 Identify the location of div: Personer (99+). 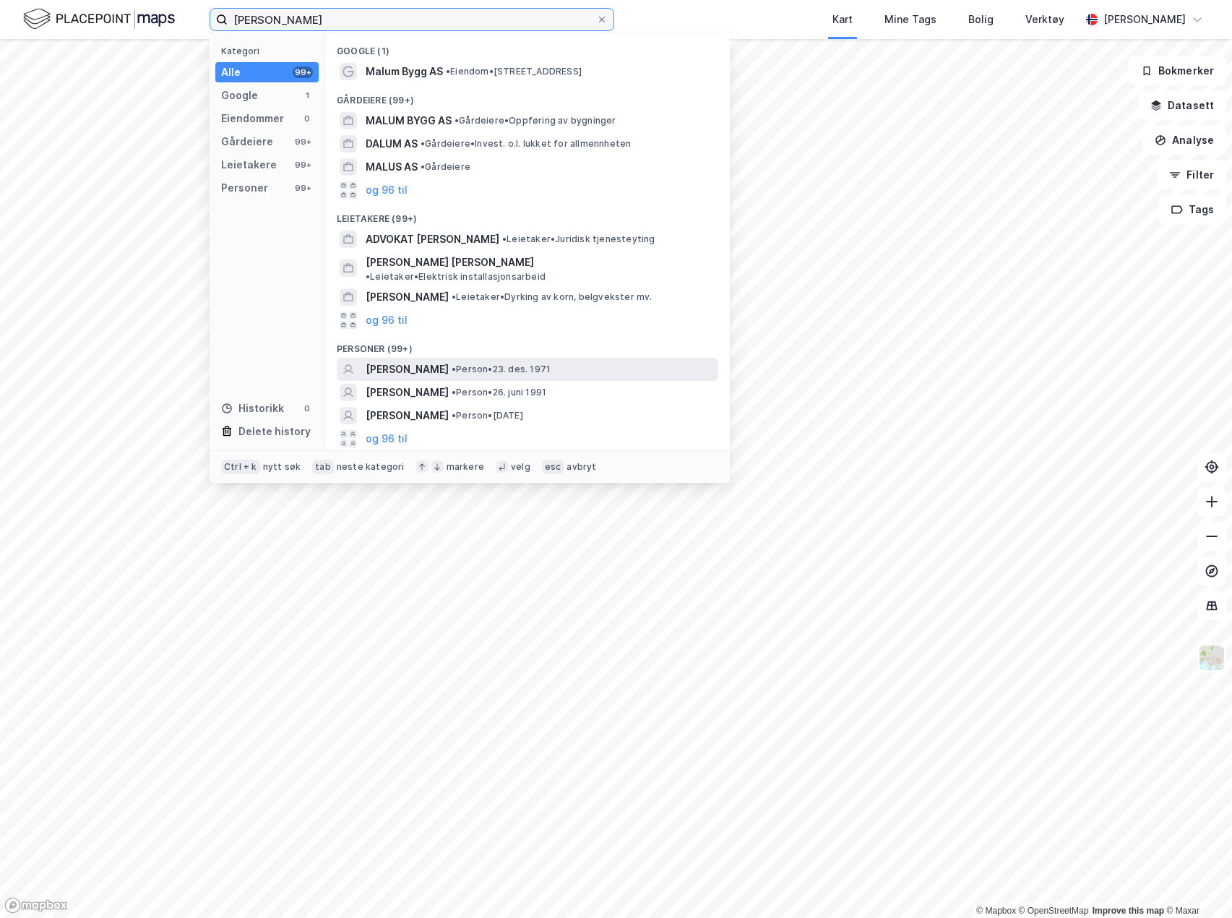
(527, 345).